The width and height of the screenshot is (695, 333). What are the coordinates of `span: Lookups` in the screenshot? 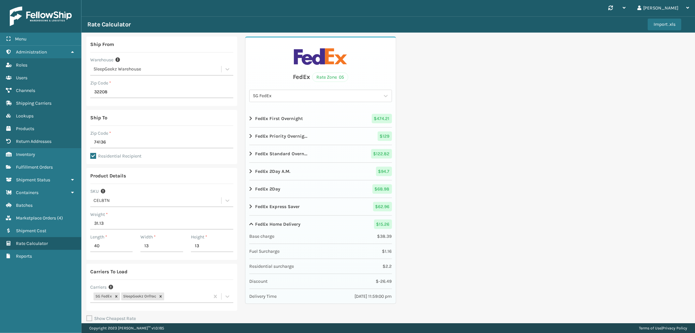 It's located at (25, 116).